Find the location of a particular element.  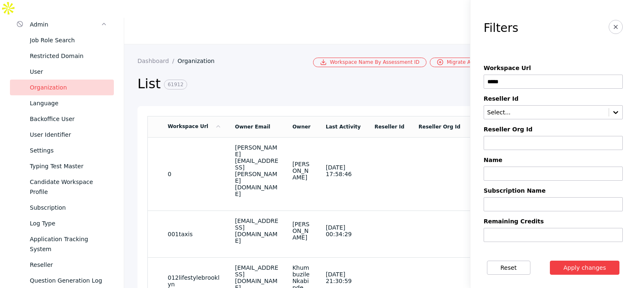

a: Job Role Search is located at coordinates (62, 40).